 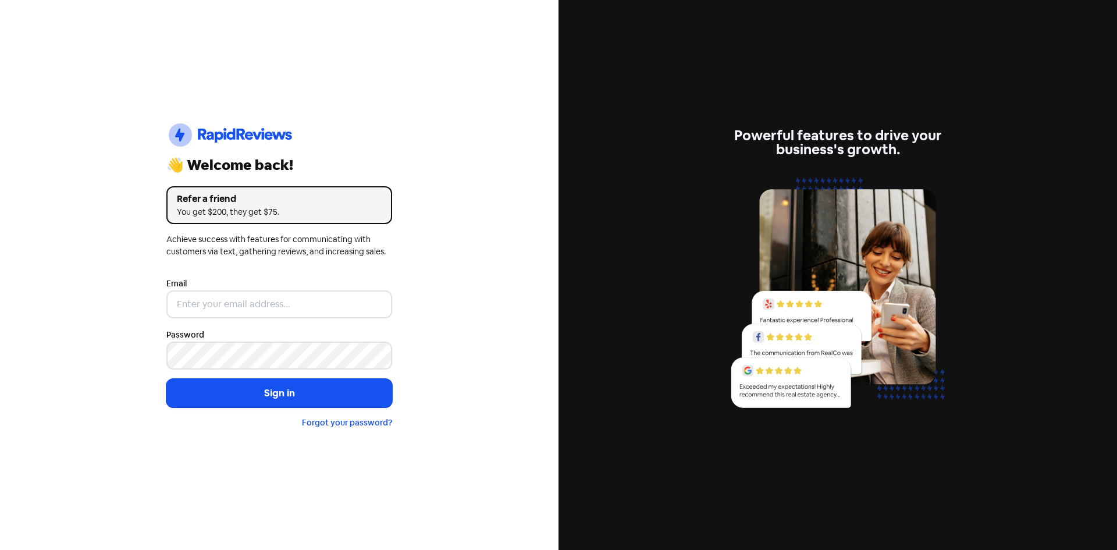 I want to click on div: 👋 Welcome back!, so click(x=279, y=165).